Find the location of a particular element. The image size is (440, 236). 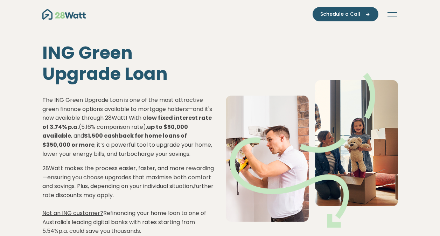

span: Schedule a Call is located at coordinates (340, 14).